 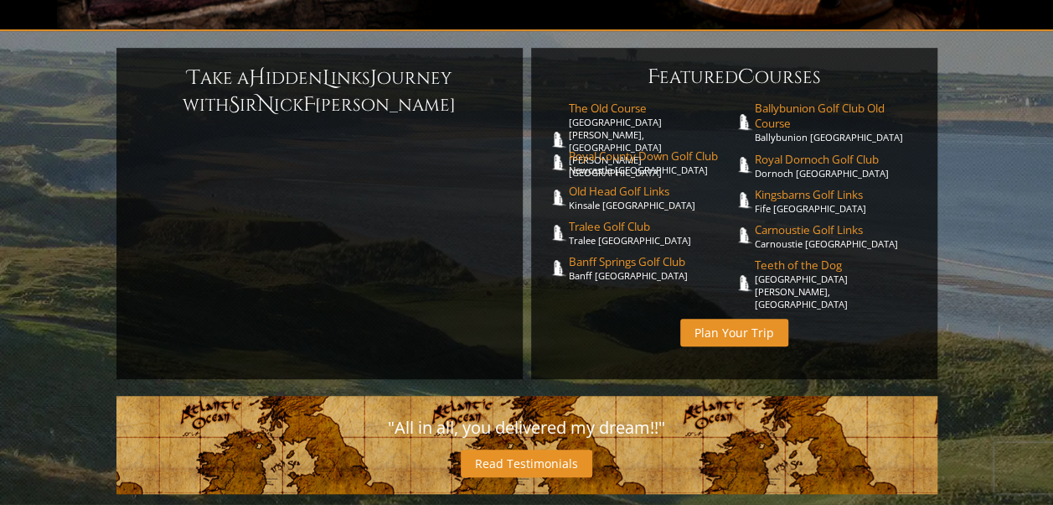 I want to click on h6: eatured ourses, so click(x=734, y=77).